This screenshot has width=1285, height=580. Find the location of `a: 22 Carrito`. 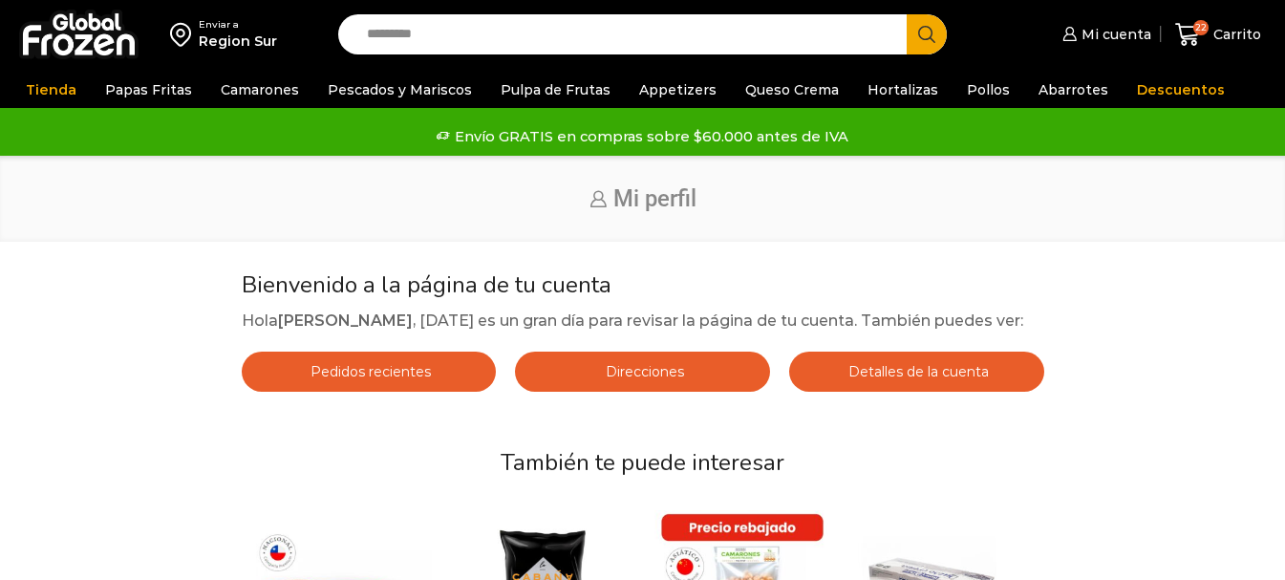

a: 22 Carrito is located at coordinates (1218, 34).